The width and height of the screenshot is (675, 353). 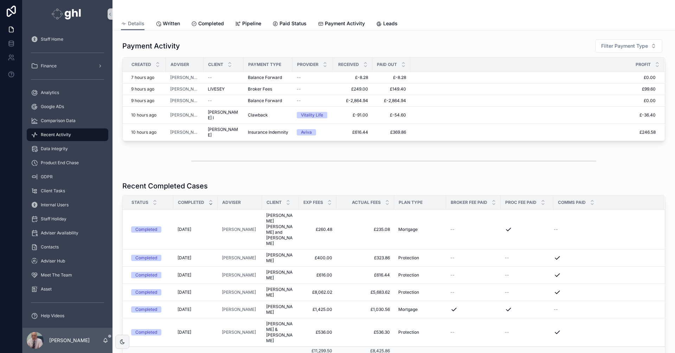 What do you see at coordinates (365, 258) in the screenshot?
I see `a: £323.86` at bounding box center [365, 258].